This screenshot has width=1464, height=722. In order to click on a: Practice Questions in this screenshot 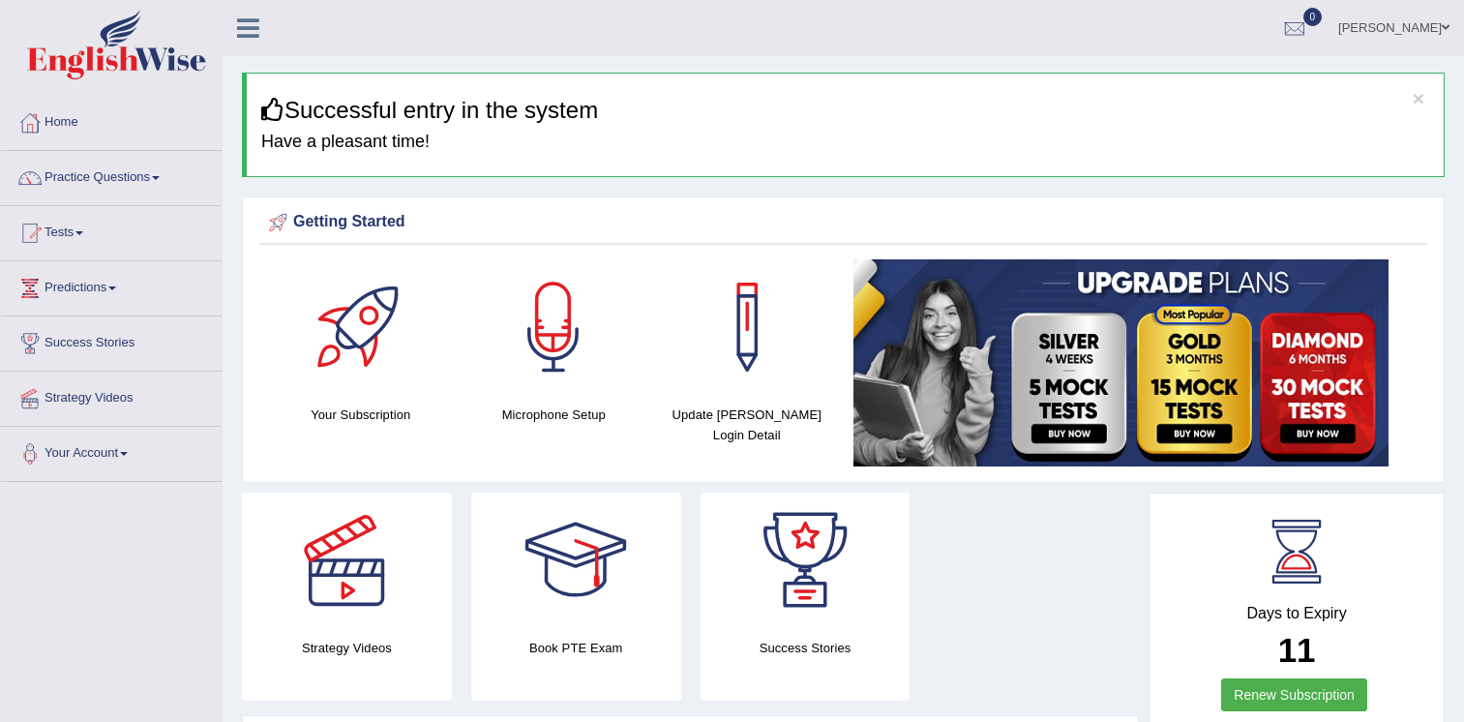, I will do `click(111, 175)`.